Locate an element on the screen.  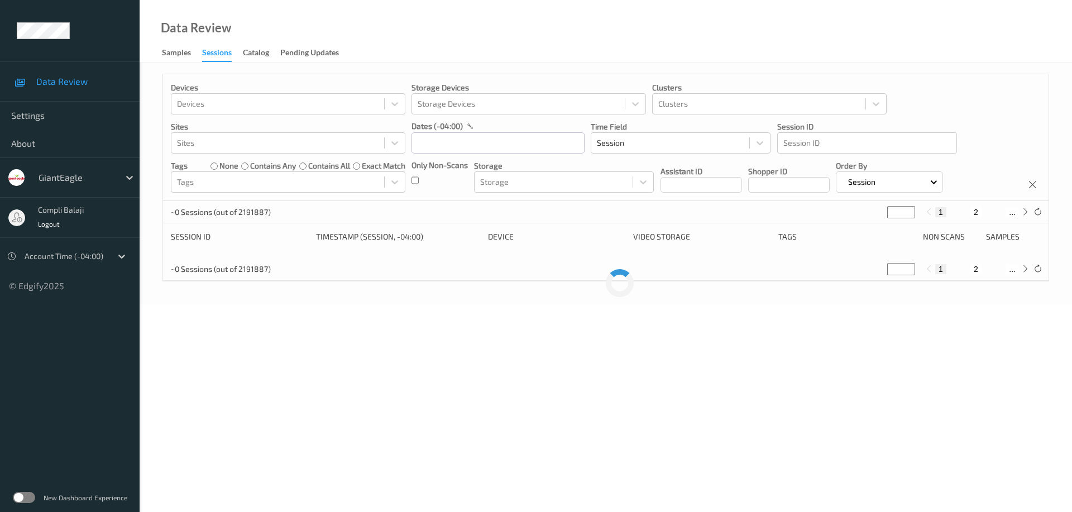
p: dates (-04:00) is located at coordinates (437, 126).